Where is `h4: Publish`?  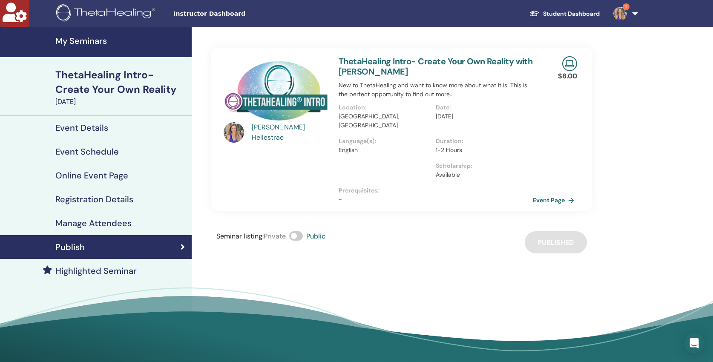
h4: Publish is located at coordinates (70, 247).